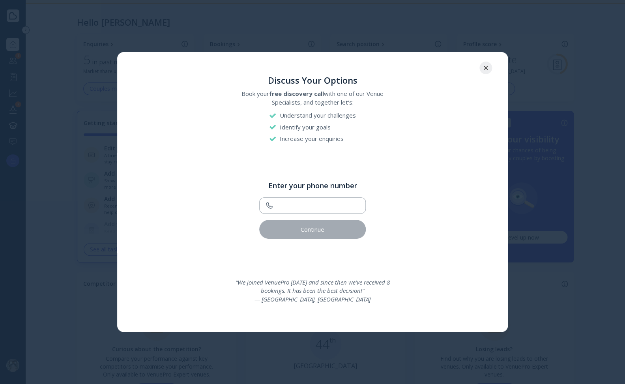 This screenshot has width=625, height=384. What do you see at coordinates (313, 186) in the screenshot?
I see `div: Enter your phone number` at bounding box center [313, 186].